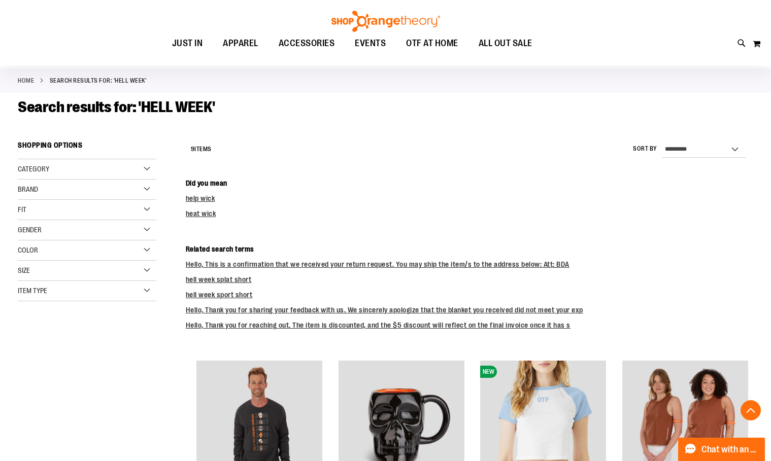 Image resolution: width=771 pixels, height=461 pixels. I want to click on span: ACCESSORIES, so click(307, 43).